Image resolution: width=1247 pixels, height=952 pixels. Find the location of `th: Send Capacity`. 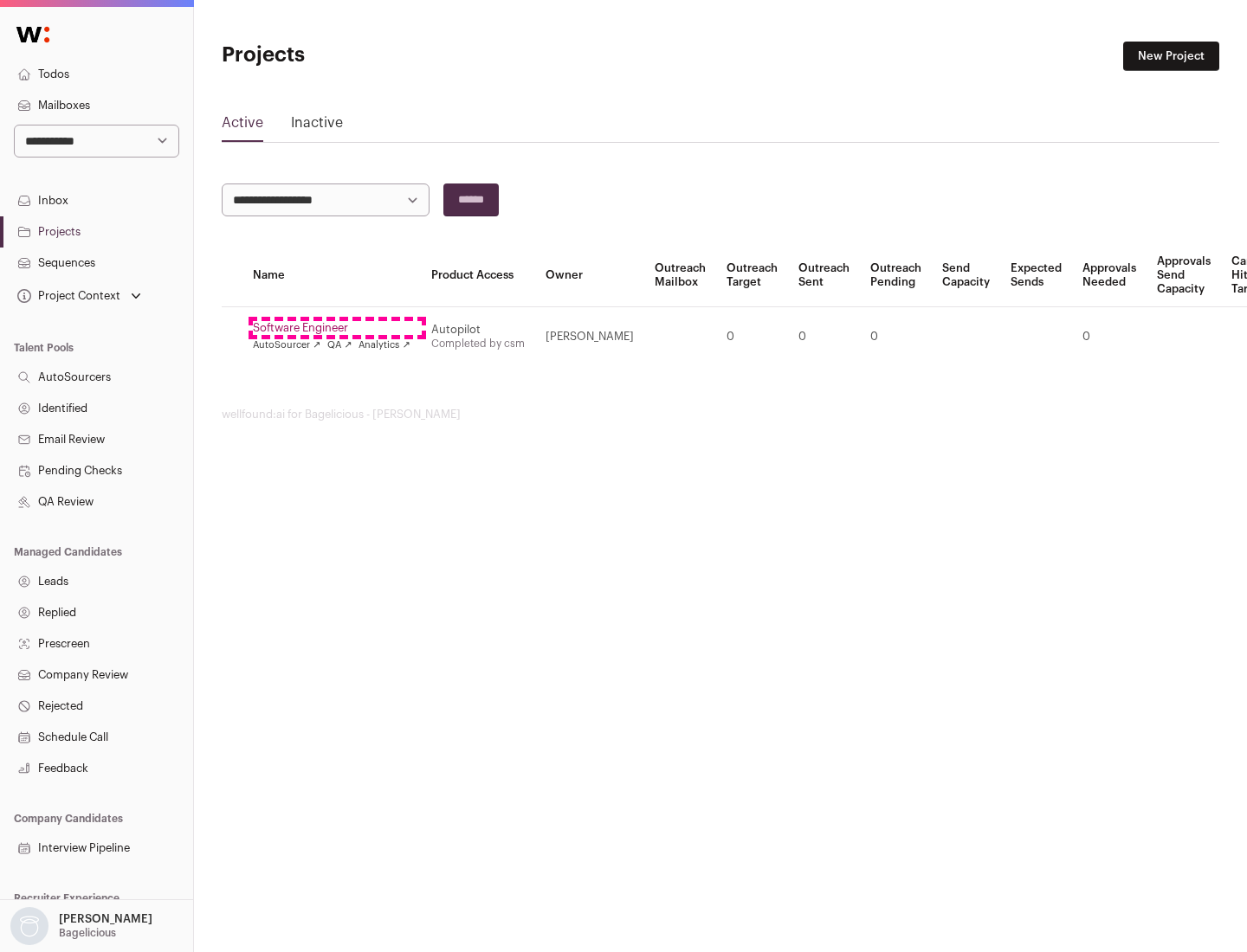

th: Send Capacity is located at coordinates (966, 276).